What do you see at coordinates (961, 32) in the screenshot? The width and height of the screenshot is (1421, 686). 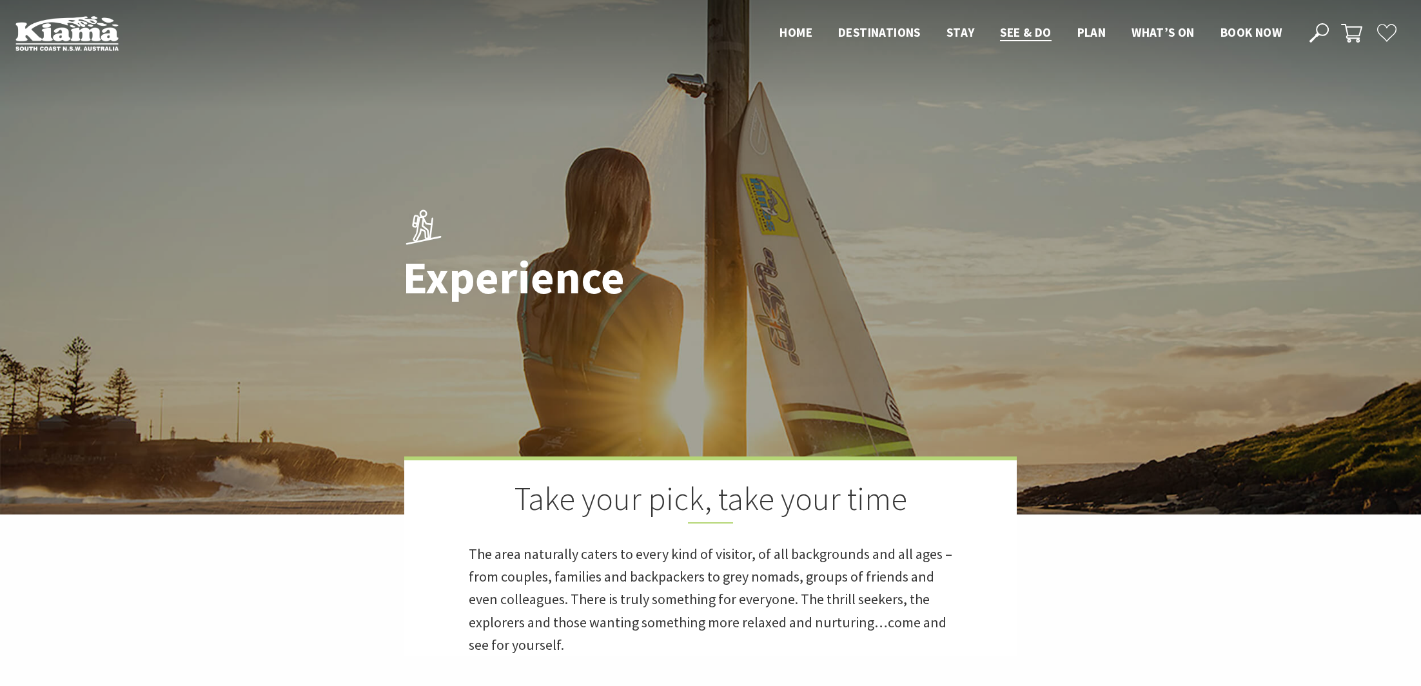 I see `span: Stay` at bounding box center [961, 32].